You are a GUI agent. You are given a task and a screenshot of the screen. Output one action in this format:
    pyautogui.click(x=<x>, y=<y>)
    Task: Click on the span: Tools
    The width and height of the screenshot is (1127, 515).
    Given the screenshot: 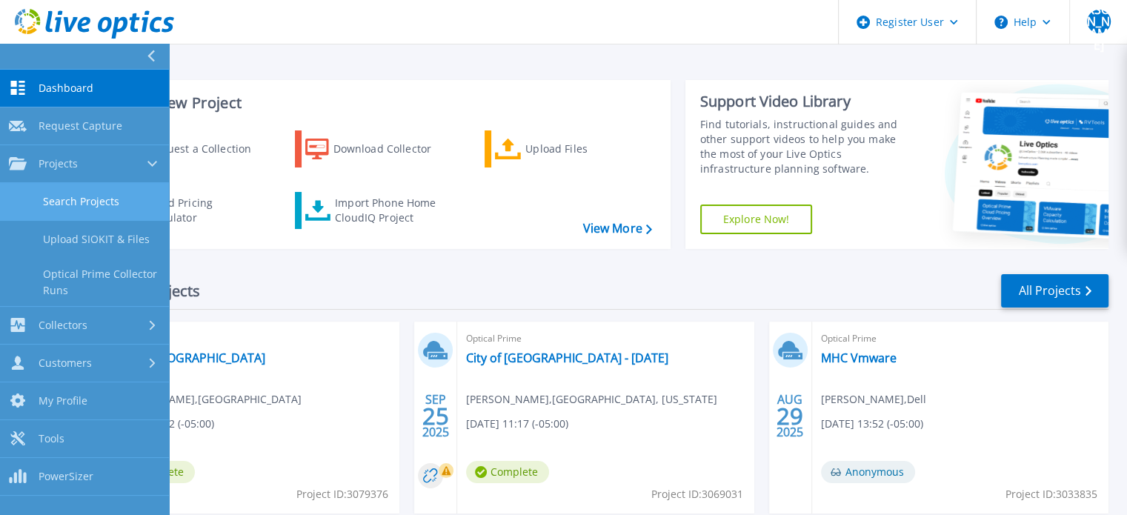 What is the action you would take?
    pyautogui.click(x=51, y=439)
    